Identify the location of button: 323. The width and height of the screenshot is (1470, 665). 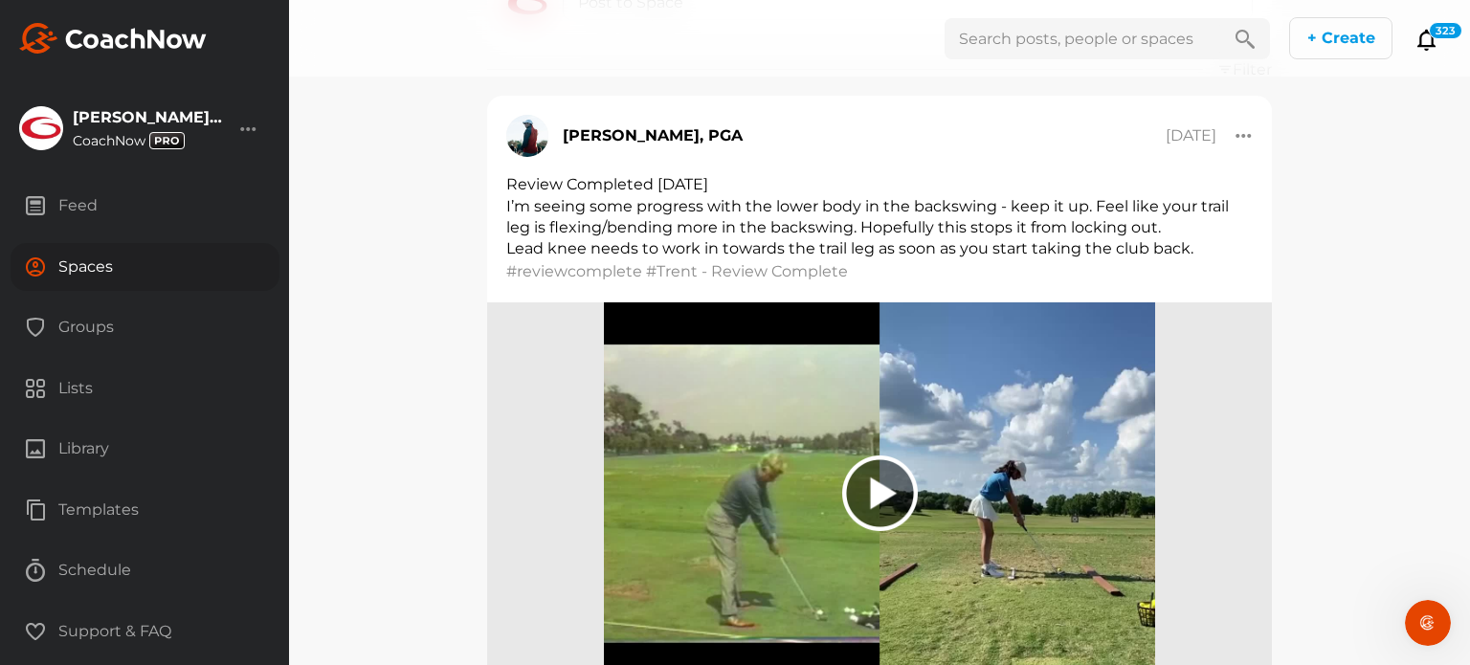
(1427, 39).